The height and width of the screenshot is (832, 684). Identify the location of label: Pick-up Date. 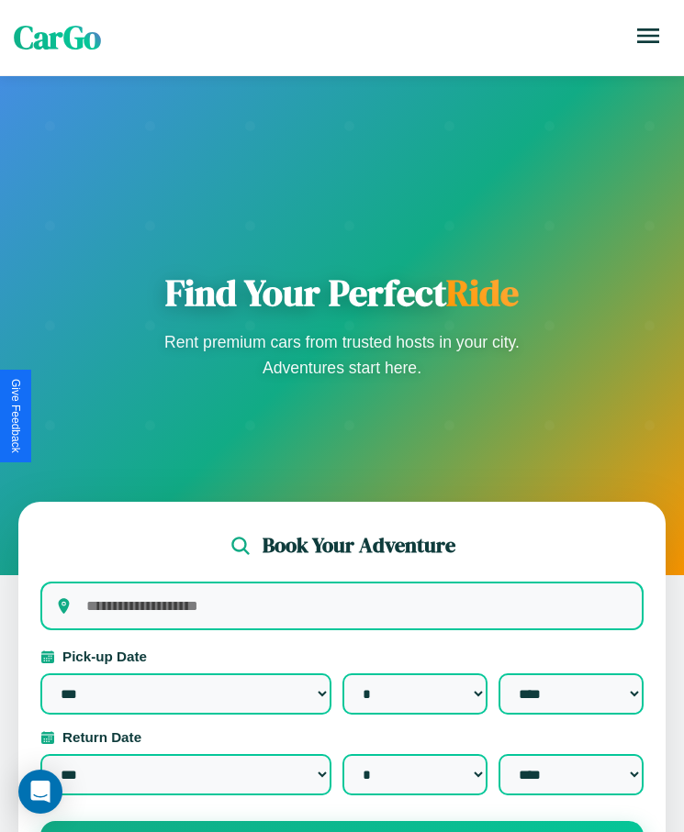
(341, 656).